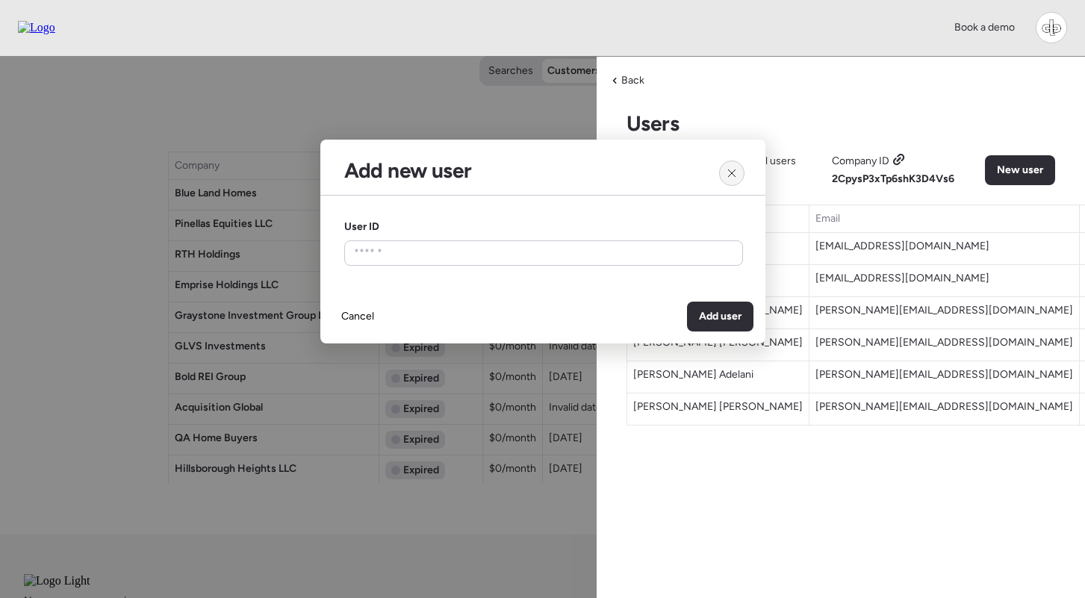 This screenshot has width=1085, height=598. I want to click on img: Logo, so click(37, 28).